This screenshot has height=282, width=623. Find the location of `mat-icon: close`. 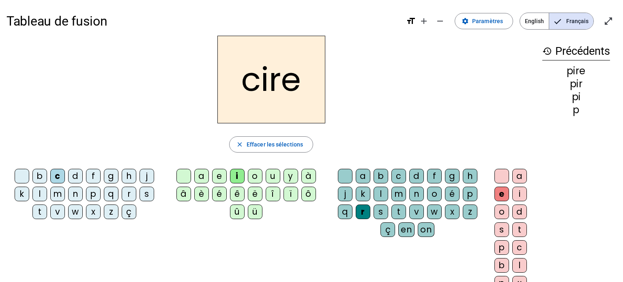

mat-icon: close is located at coordinates (240, 144).